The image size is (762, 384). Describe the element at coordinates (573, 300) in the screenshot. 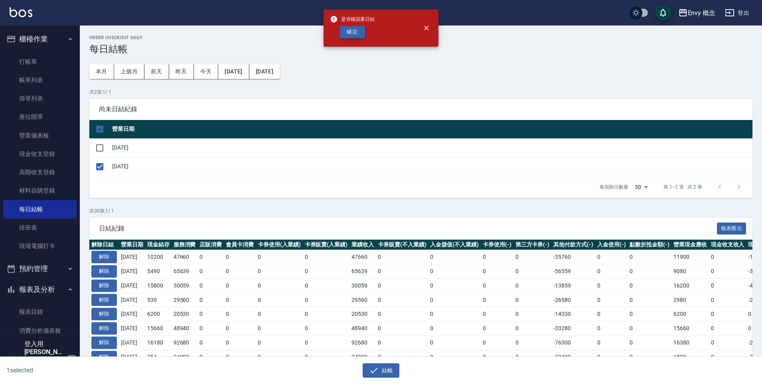

I see `td: -26580` at that location.